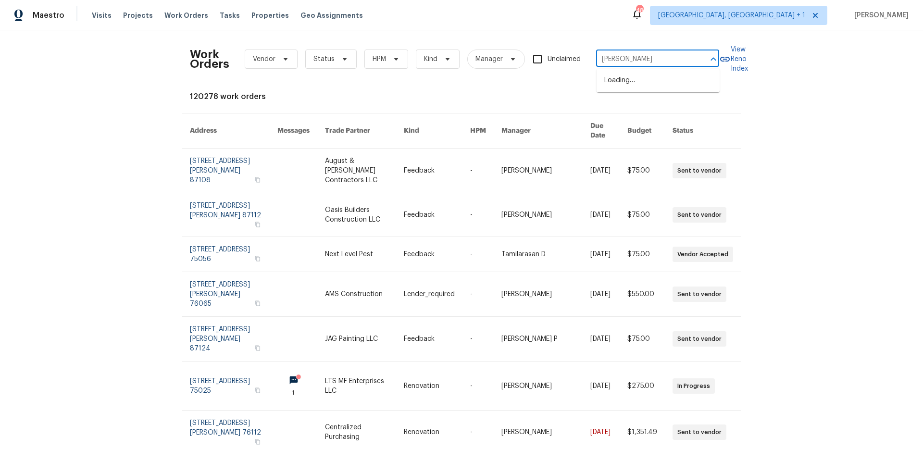  I want to click on span: Kind, so click(431, 59).